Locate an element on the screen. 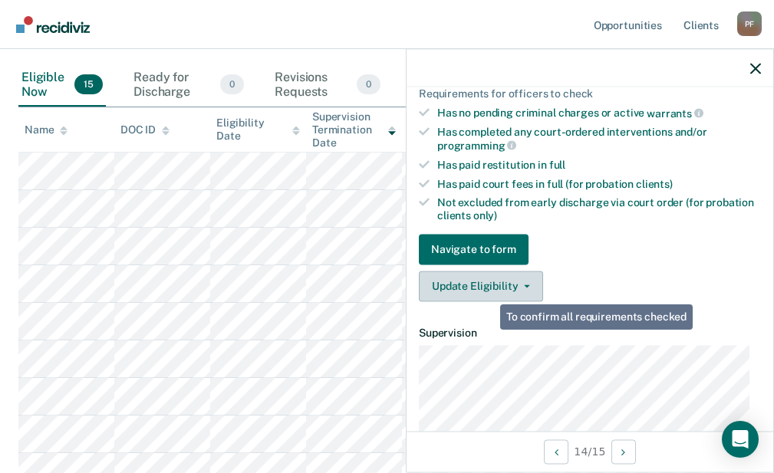 Image resolution: width=774 pixels, height=473 pixels. div: Eligibility Date is located at coordinates (258, 130).